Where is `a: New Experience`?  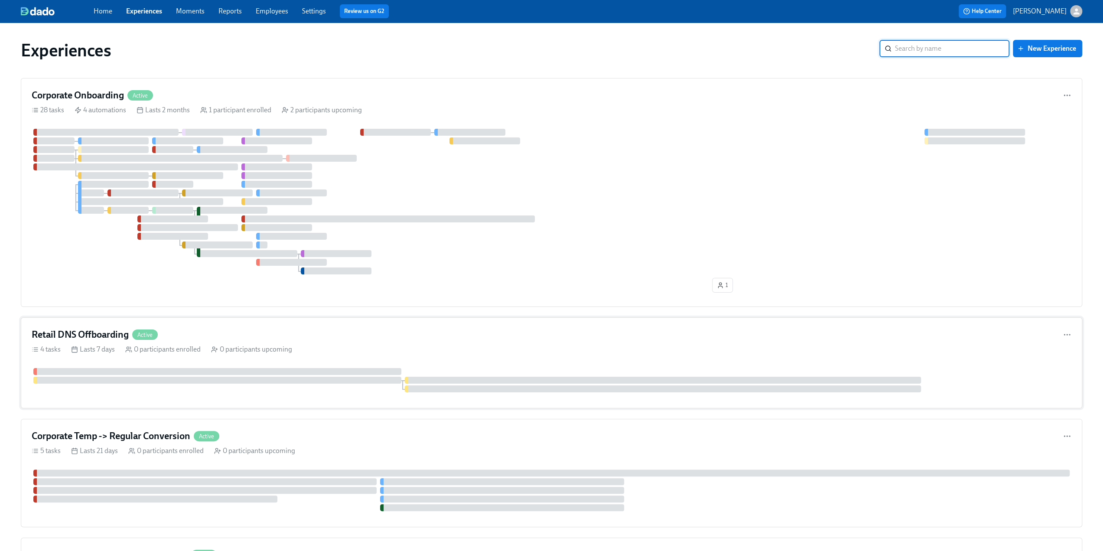
a: New Experience is located at coordinates (1048, 49).